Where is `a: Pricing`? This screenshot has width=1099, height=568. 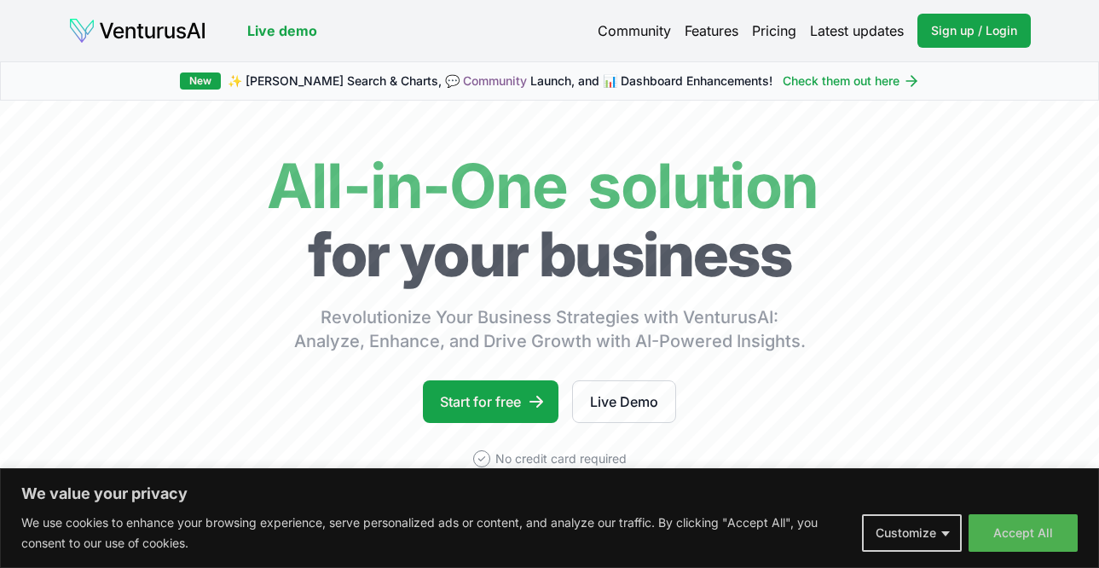
a: Pricing is located at coordinates (774, 31).